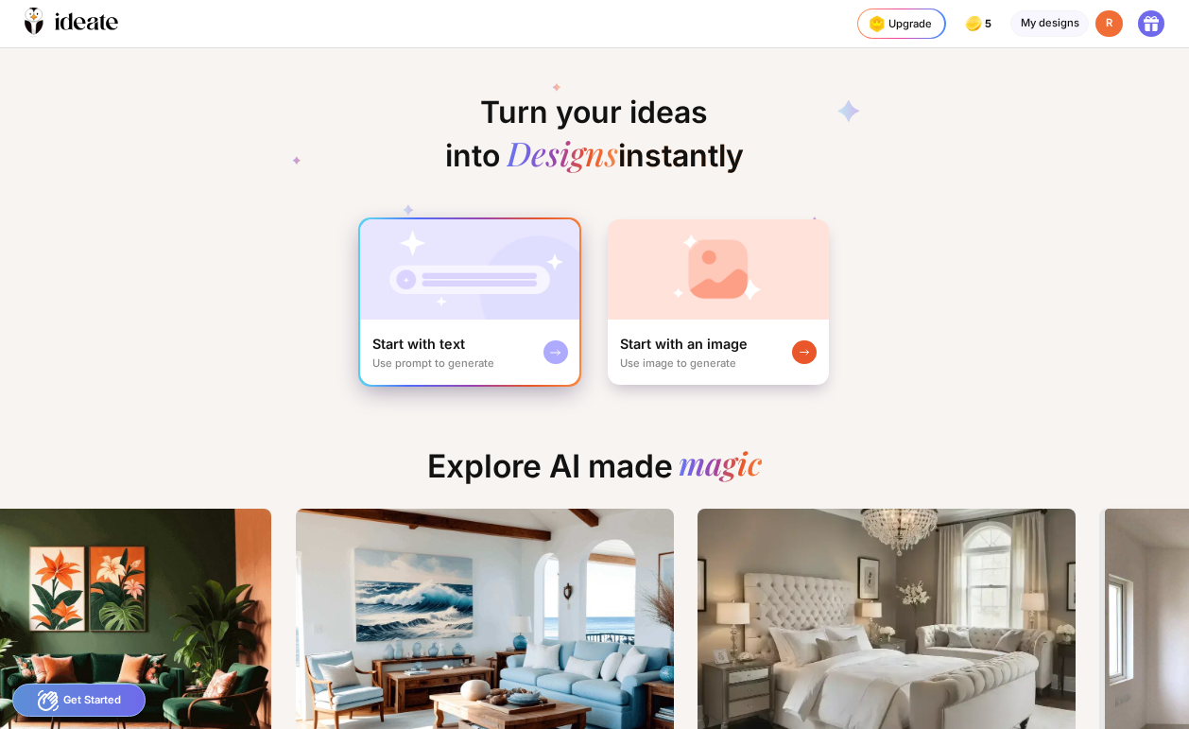 This screenshot has width=1189, height=729. I want to click on div: Upgrade, so click(899, 24).